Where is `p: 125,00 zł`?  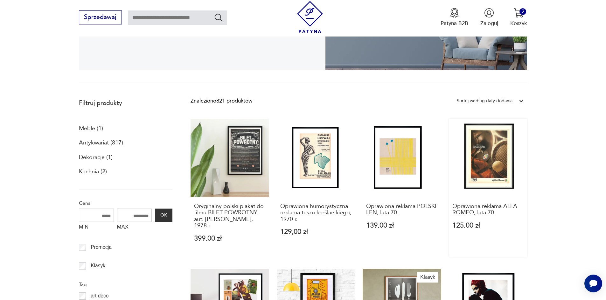 p: 125,00 zł is located at coordinates (488, 226).